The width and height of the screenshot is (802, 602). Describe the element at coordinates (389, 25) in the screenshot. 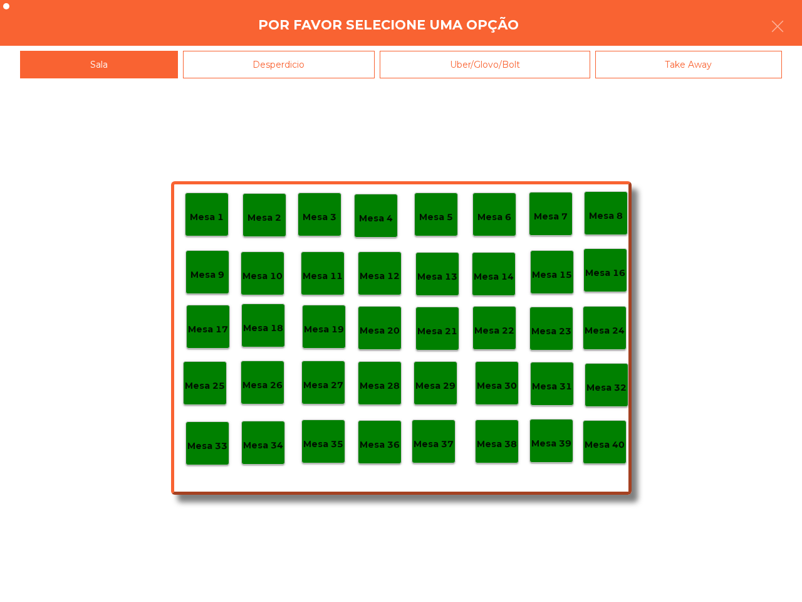

I see `h4: Por favor selecione uma opção` at that location.